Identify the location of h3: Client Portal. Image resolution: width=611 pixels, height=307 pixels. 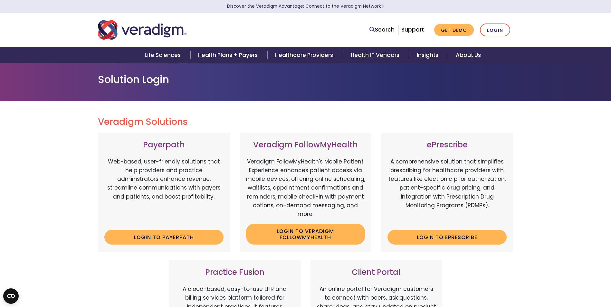
(376, 272).